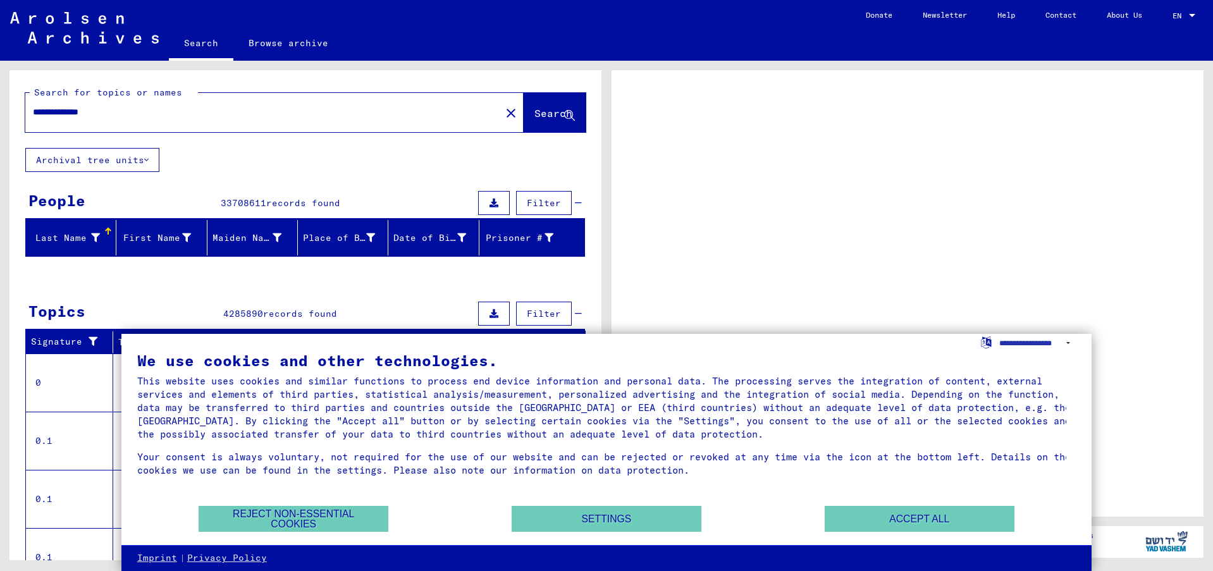 The width and height of the screenshot is (1213, 571). I want to click on button: Search, so click(555, 113).